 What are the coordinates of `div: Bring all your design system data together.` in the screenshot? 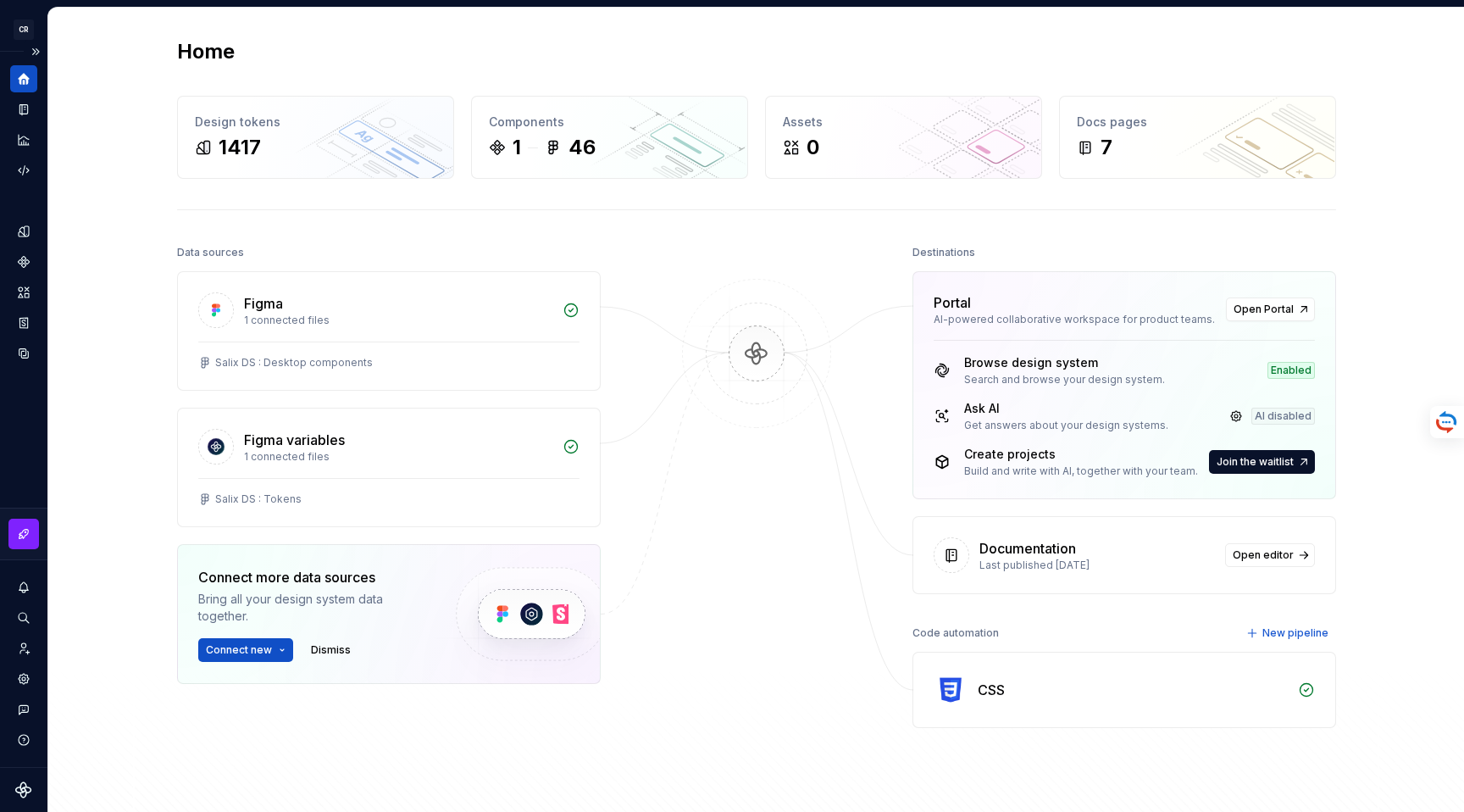 It's located at (313, 608).